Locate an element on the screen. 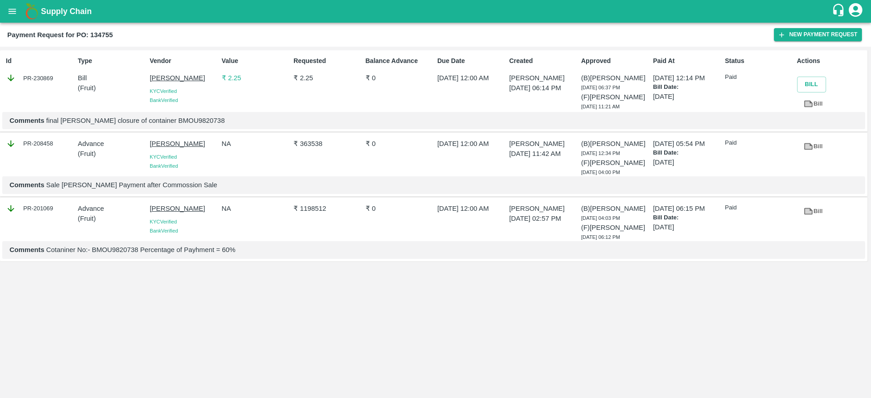 This screenshot has height=398, width=871. div: PR-230869 is located at coordinates (40, 78).